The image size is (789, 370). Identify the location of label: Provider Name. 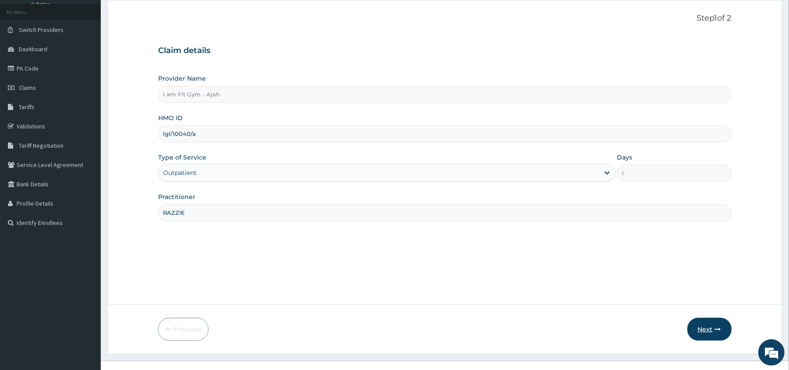
(182, 78).